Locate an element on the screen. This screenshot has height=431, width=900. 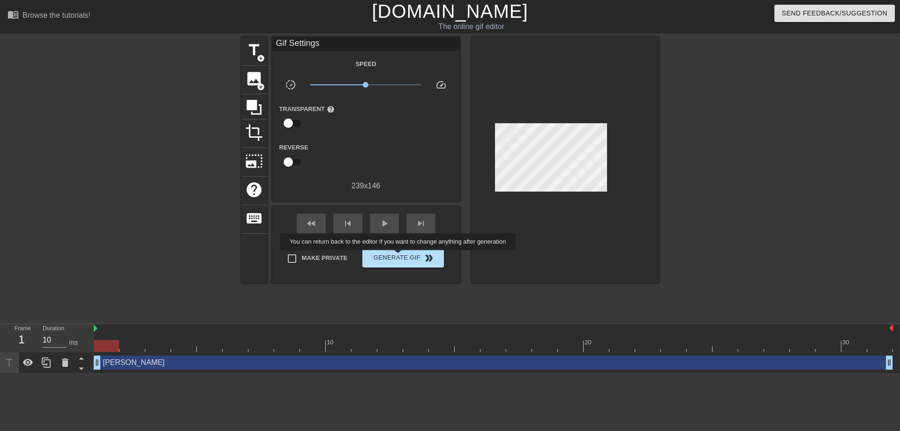
div: Frame is located at coordinates (22, 338).